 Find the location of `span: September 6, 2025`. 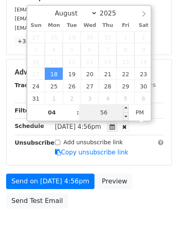

span: September 6, 2025 is located at coordinates (143, 98).